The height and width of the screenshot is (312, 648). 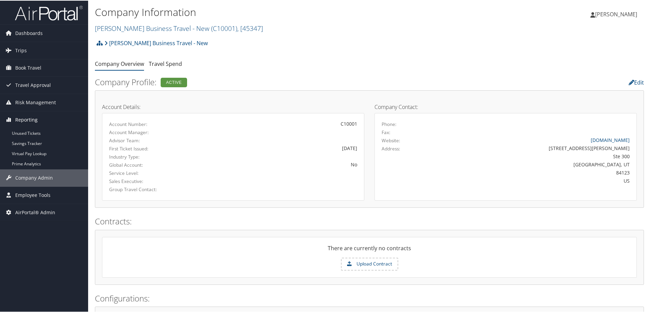 What do you see at coordinates (506, 106) in the screenshot?
I see `h4: Company Contact:` at bounding box center [506, 106].